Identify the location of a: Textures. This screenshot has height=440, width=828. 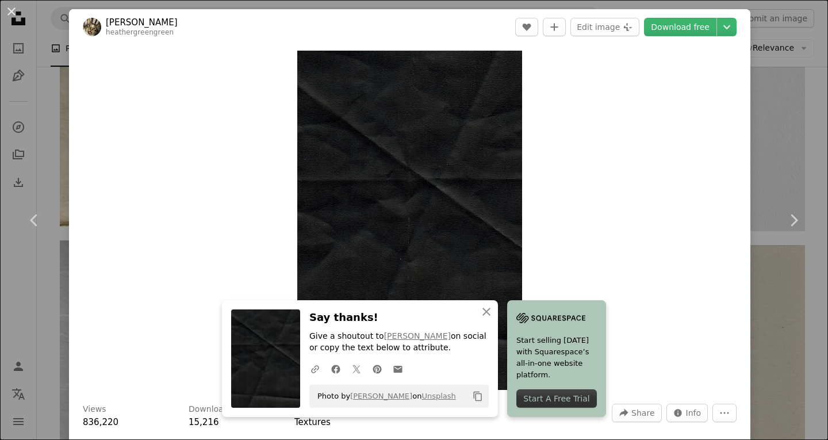
(312, 422).